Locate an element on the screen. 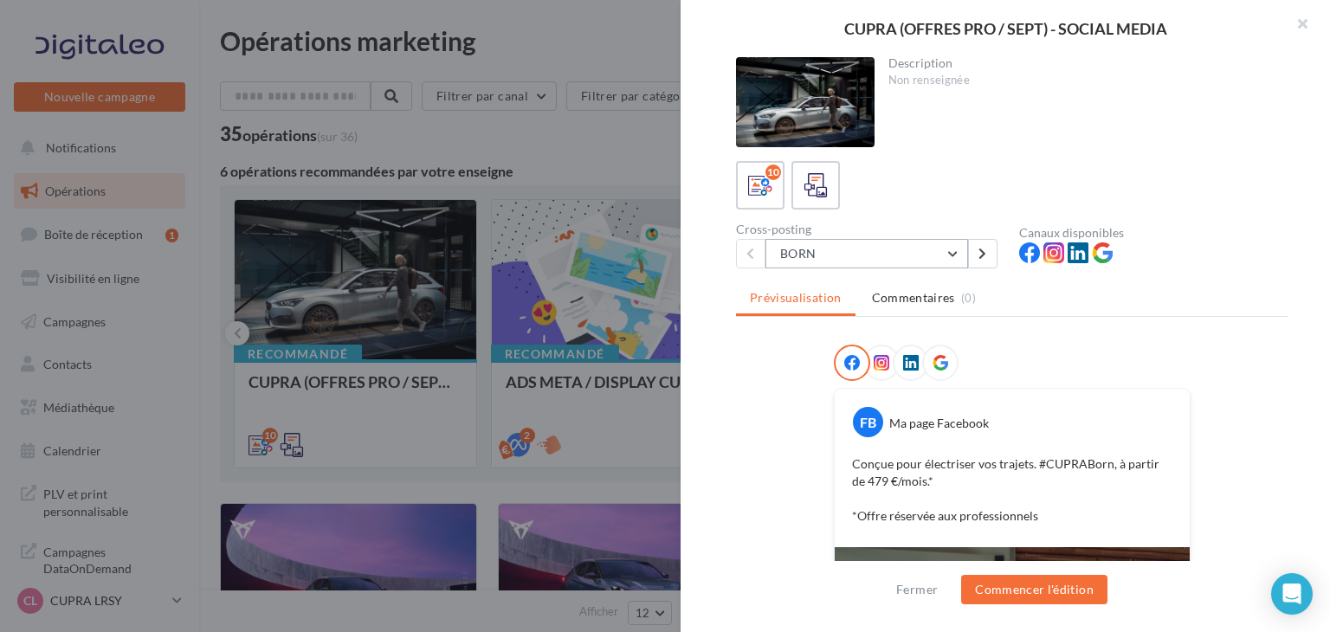 The image size is (1330, 632). div: 10 is located at coordinates (773, 172).